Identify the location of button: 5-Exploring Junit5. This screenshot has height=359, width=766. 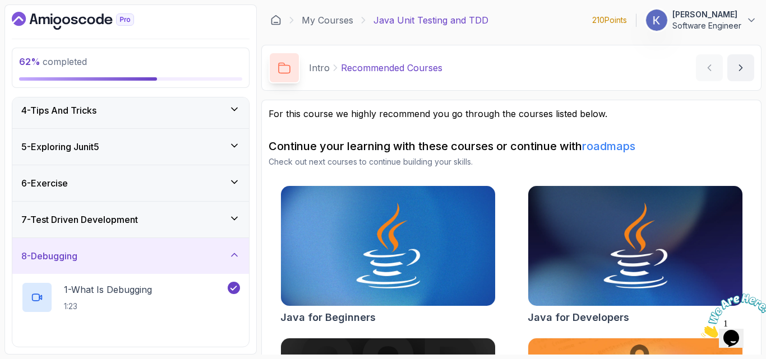
(131, 147).